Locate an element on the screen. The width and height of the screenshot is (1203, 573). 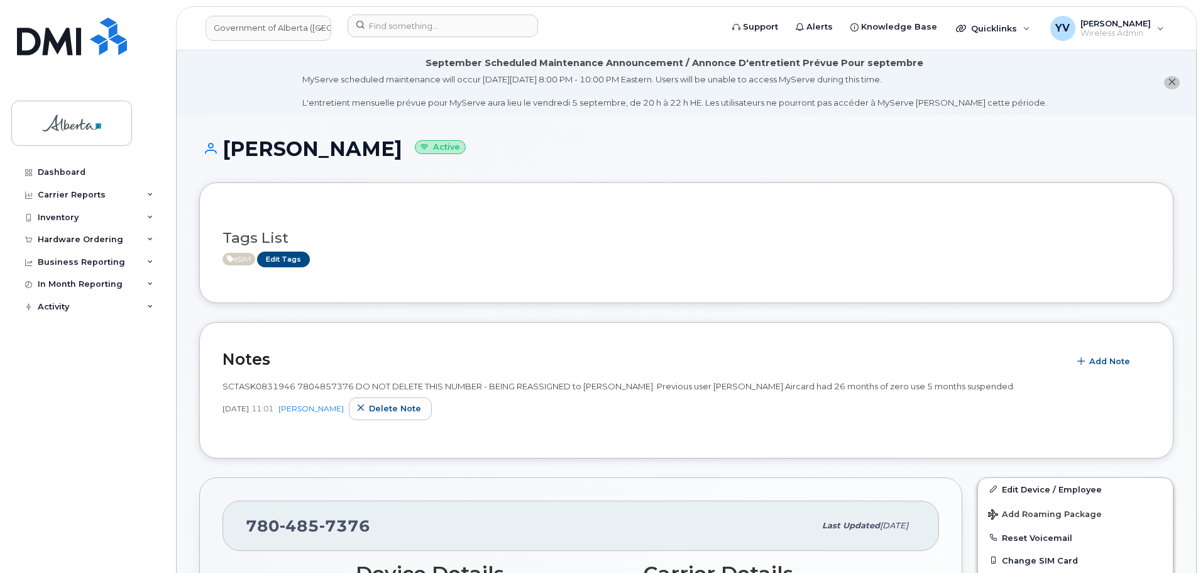
a: Edit Tags is located at coordinates (284, 259).